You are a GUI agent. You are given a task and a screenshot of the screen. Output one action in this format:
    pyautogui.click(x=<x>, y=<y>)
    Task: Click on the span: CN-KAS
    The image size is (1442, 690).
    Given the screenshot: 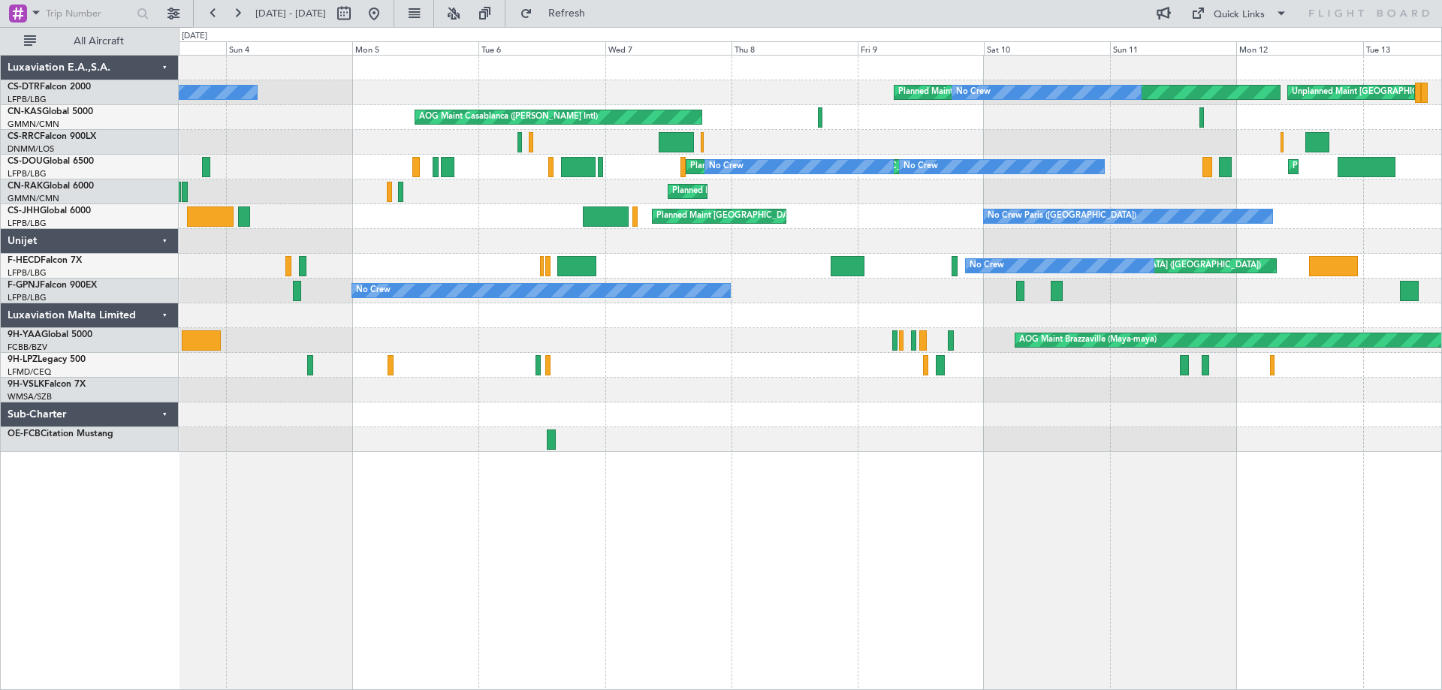 What is the action you would take?
    pyautogui.click(x=25, y=112)
    